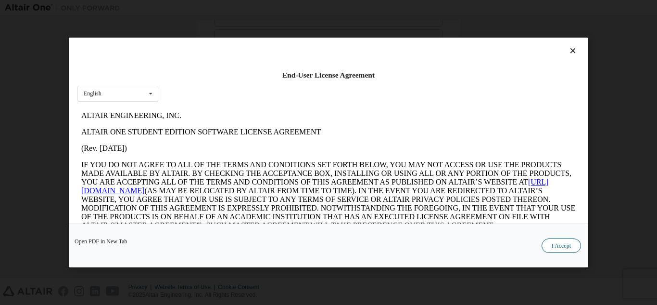  Describe the element at coordinates (101, 241) in the screenshot. I see `a: Open PDF in New Tab` at that location.